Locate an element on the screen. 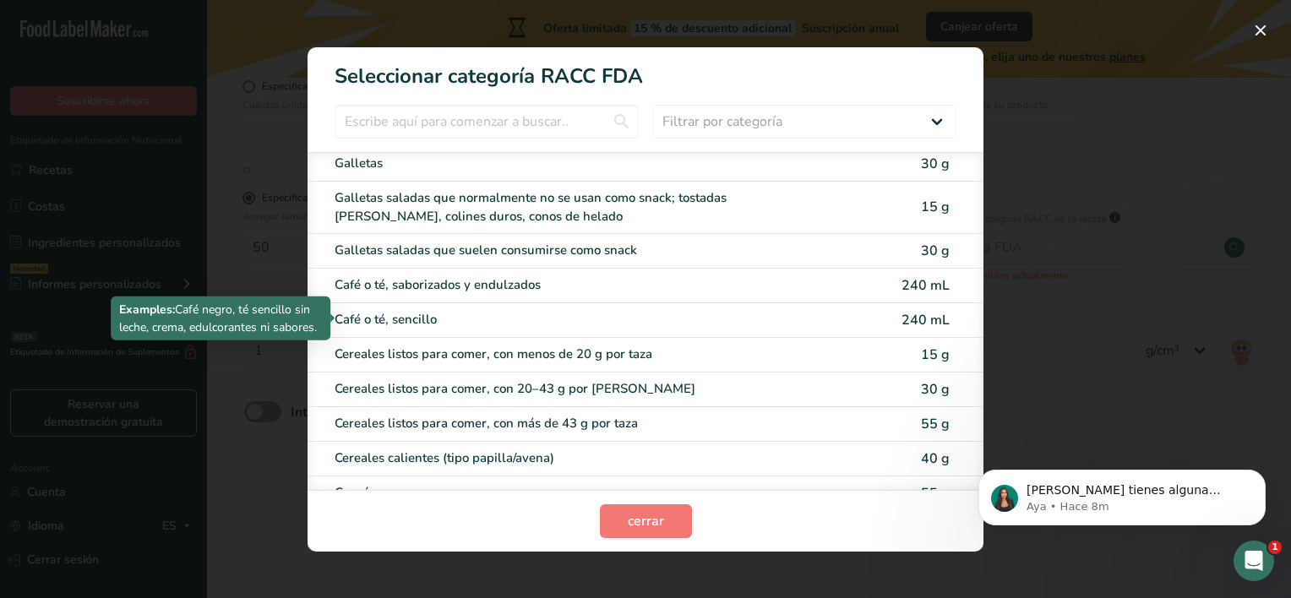  div: Galletas is located at coordinates (575, 163).